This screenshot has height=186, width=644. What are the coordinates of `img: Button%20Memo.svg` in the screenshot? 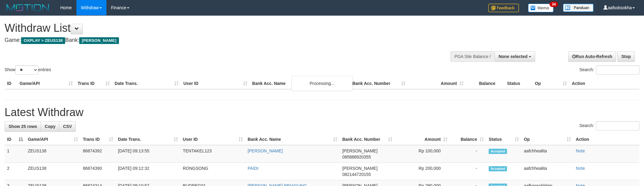 It's located at (541, 8).